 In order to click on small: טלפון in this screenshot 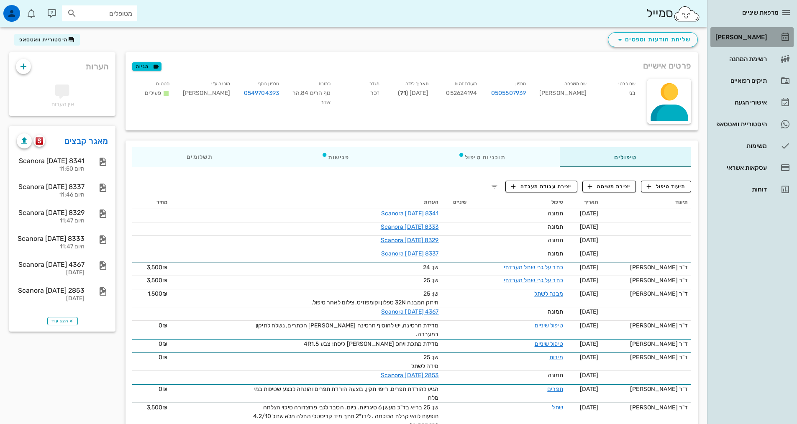, I will do `click(521, 84)`.